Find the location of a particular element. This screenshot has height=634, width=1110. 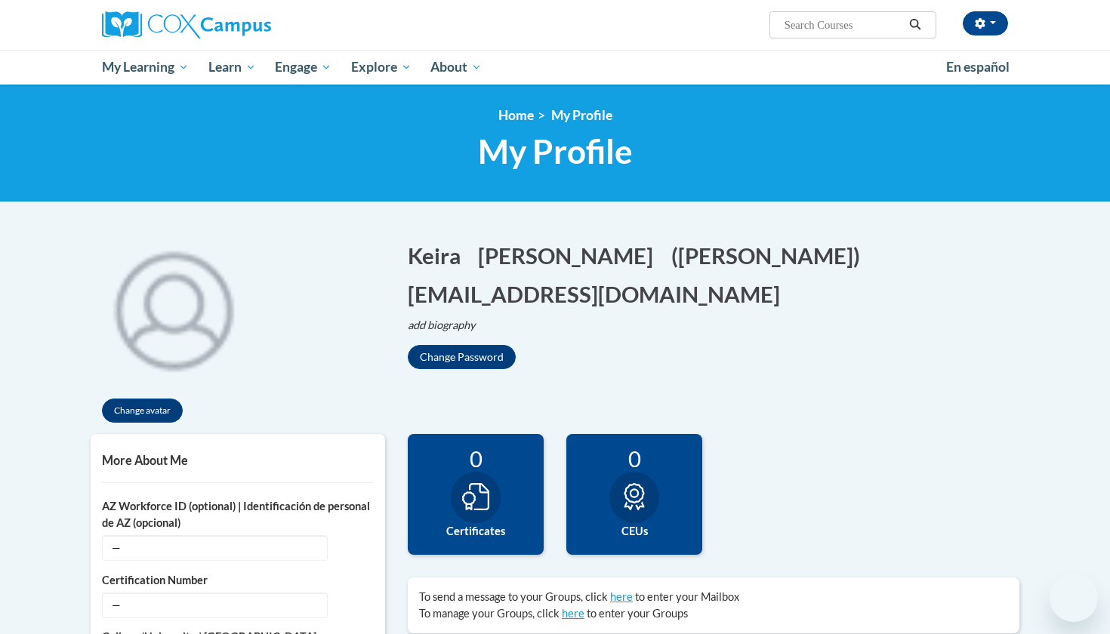

span: Learn is located at coordinates (232, 67).